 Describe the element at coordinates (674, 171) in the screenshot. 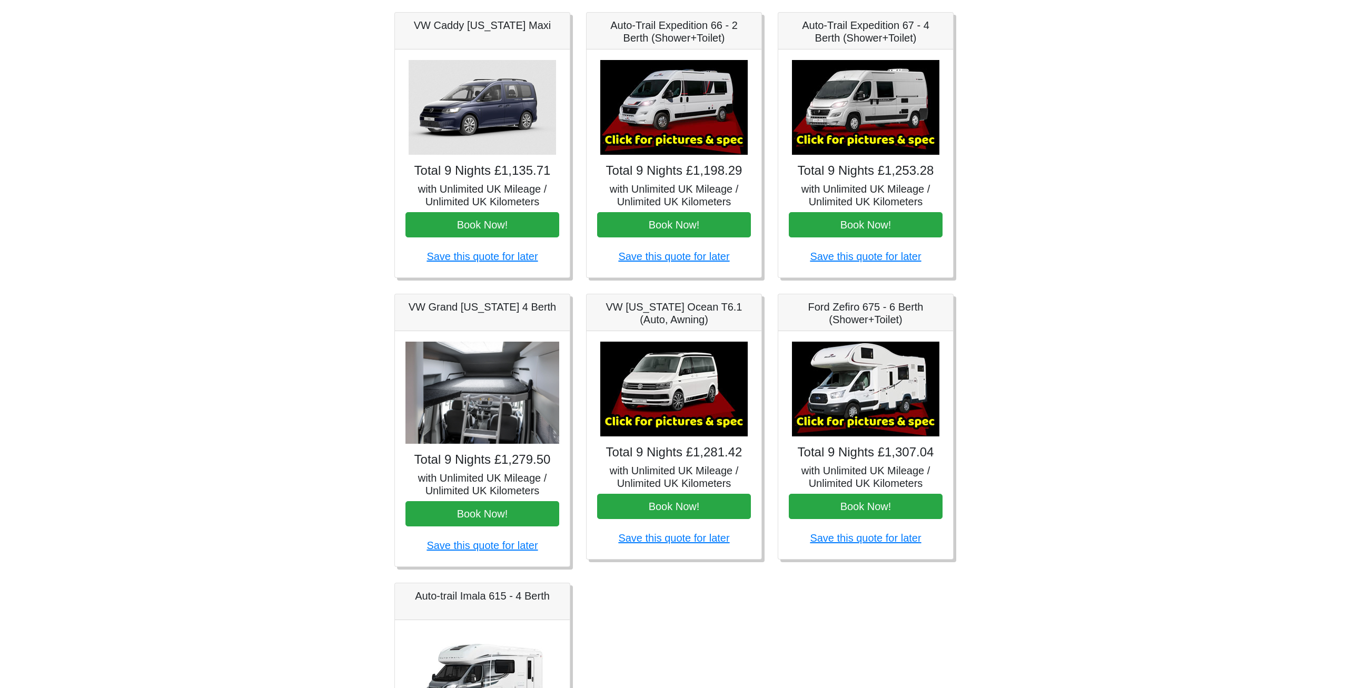

I see `h4: Total 9 Nights £1,198.29` at that location.